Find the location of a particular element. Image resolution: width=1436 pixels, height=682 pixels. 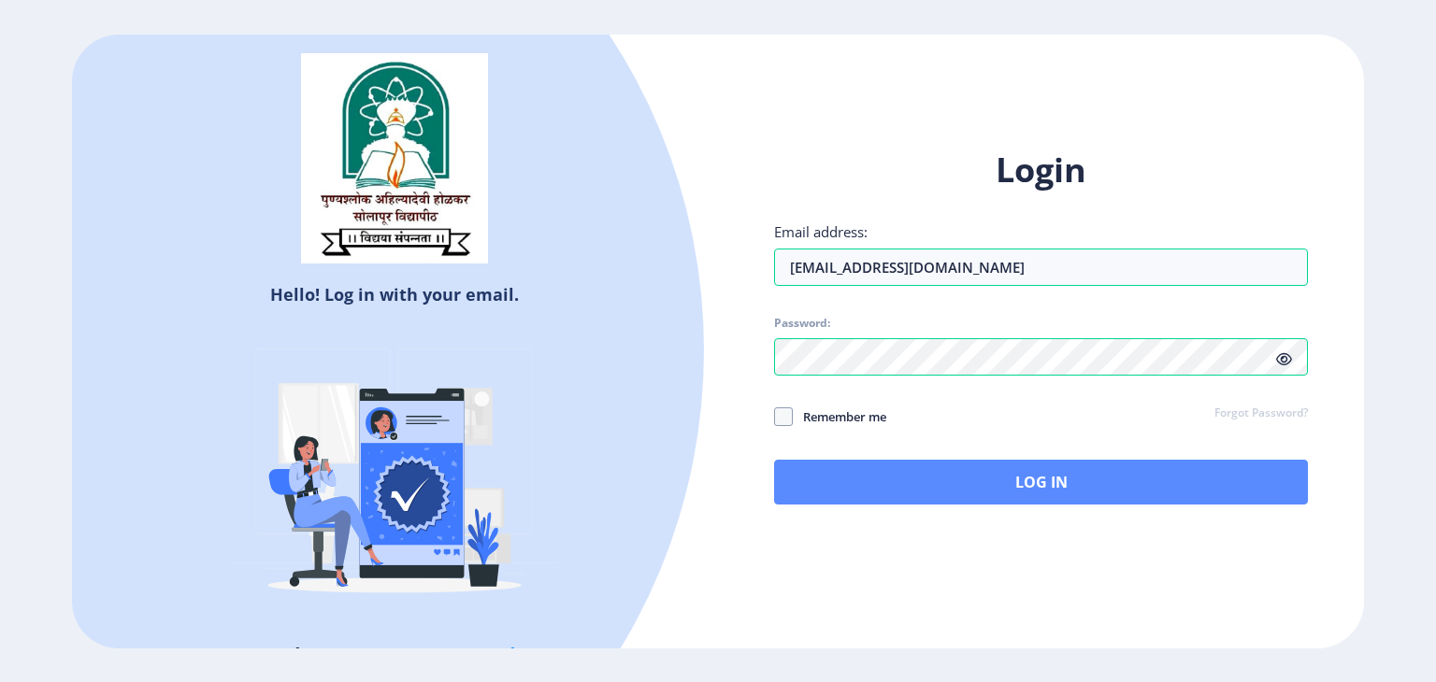

input: Email address is located at coordinates (1041, 267).